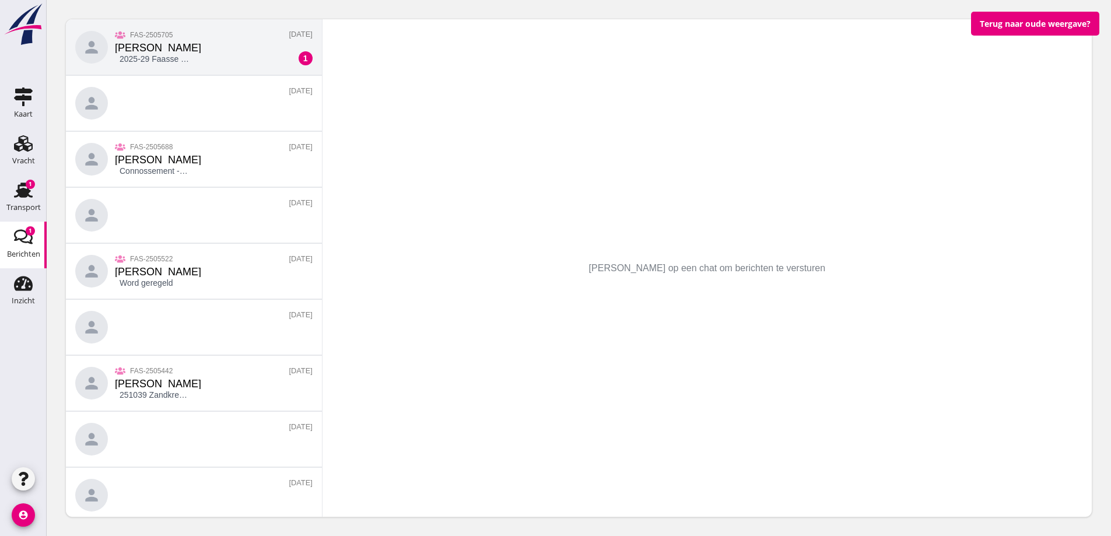 This screenshot has width=1111, height=536. I want to click on span: 1, so click(259, 58).